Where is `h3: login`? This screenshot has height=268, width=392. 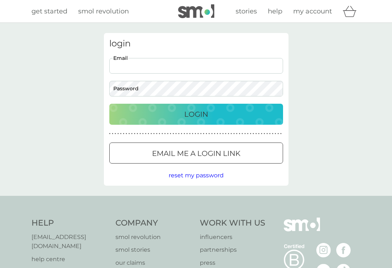 h3: login is located at coordinates (196, 43).